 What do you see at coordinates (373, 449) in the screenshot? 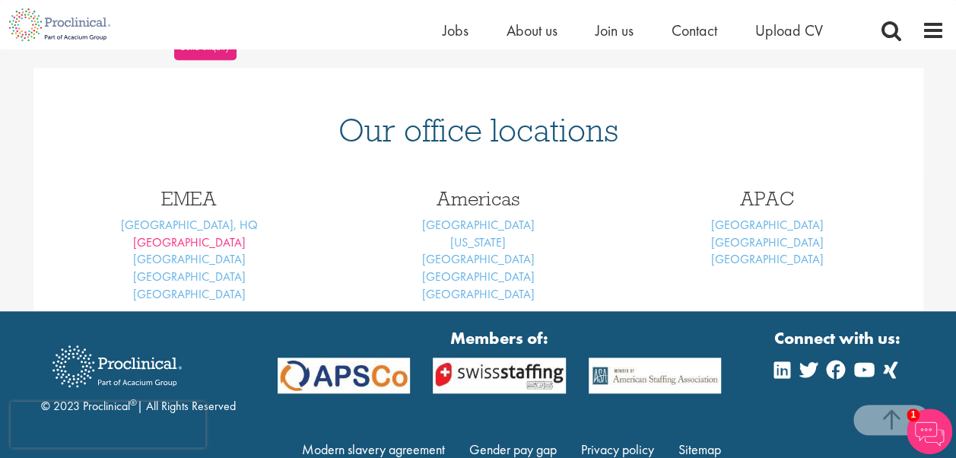
I see `a: Modern slavery agreement` at bounding box center [373, 449].